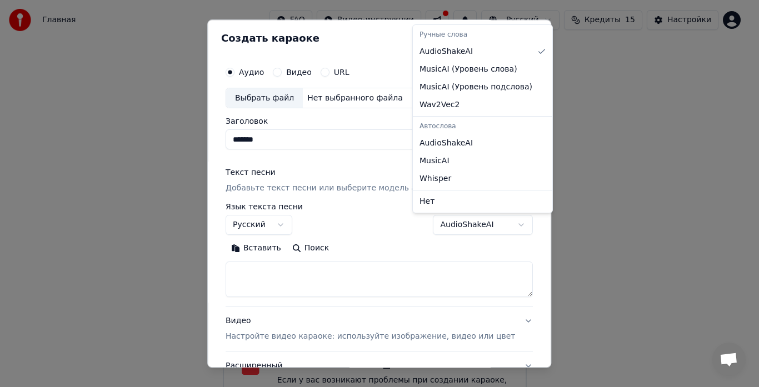 This screenshot has height=387, width=759. What do you see at coordinates (439, 105) in the screenshot?
I see `span: Wav2Vec2` at bounding box center [439, 105].